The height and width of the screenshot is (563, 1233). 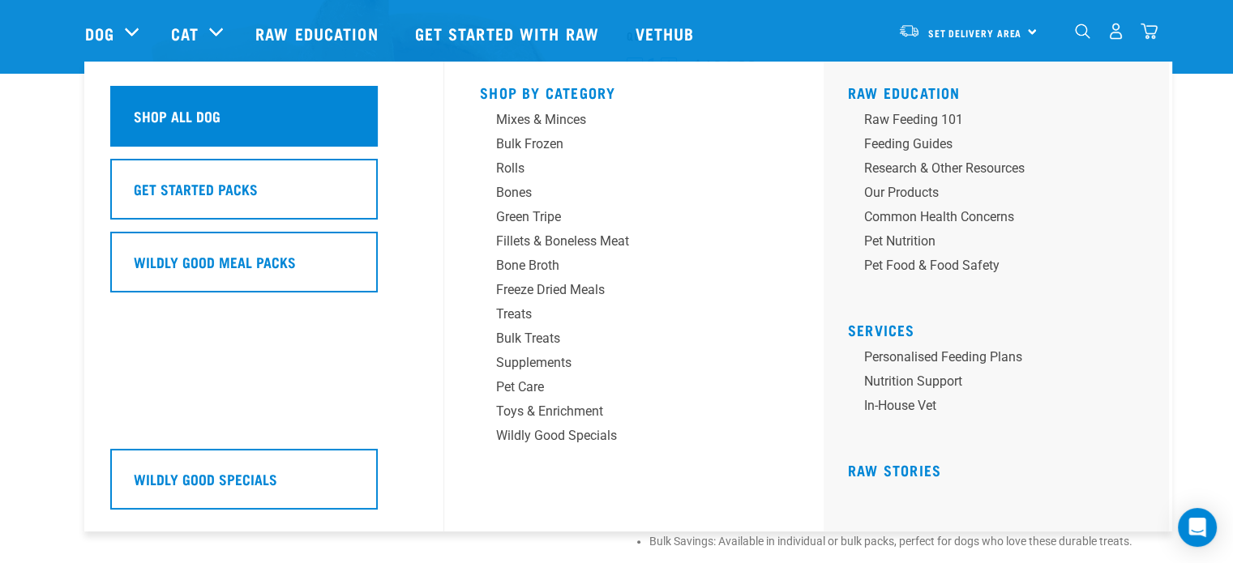 I want to click on a: Wildly Good Meal Packs, so click(x=264, y=268).